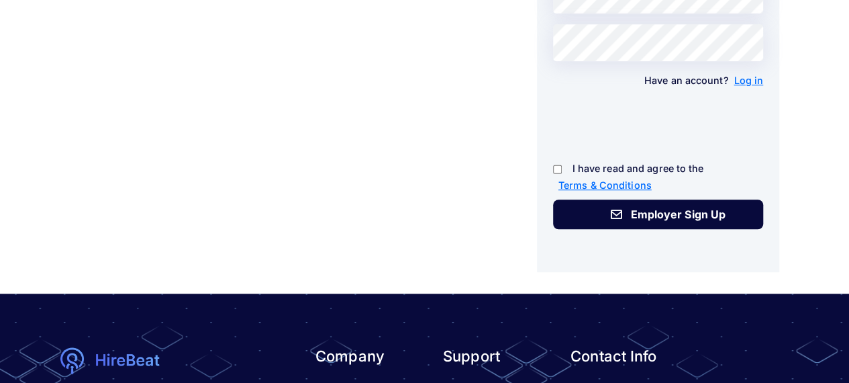 This screenshot has height=383, width=849. Describe the element at coordinates (605, 185) in the screenshot. I see `a: Terms & Conditions` at that location.